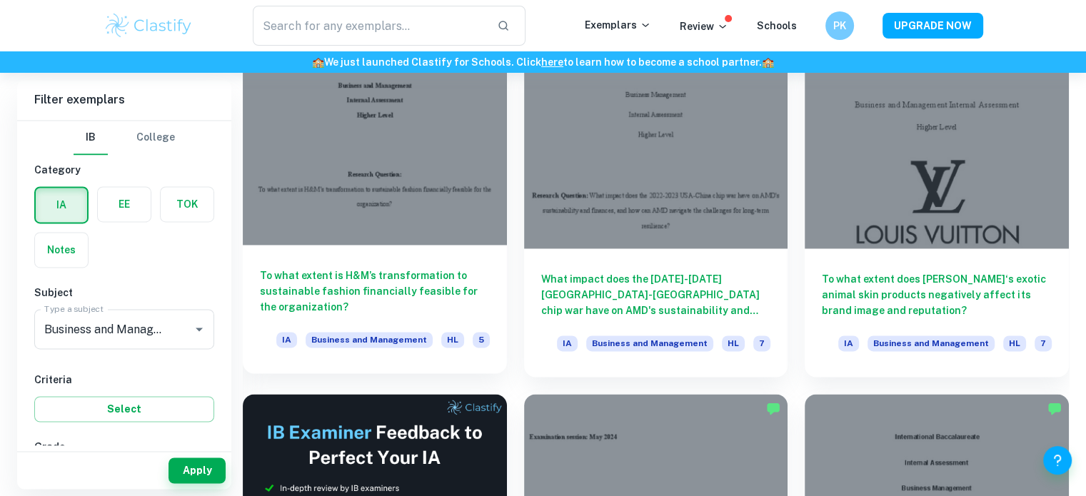 This screenshot has height=496, width=1086. What do you see at coordinates (1058, 461) in the screenshot?
I see `button: Help and Feedback` at bounding box center [1058, 461].